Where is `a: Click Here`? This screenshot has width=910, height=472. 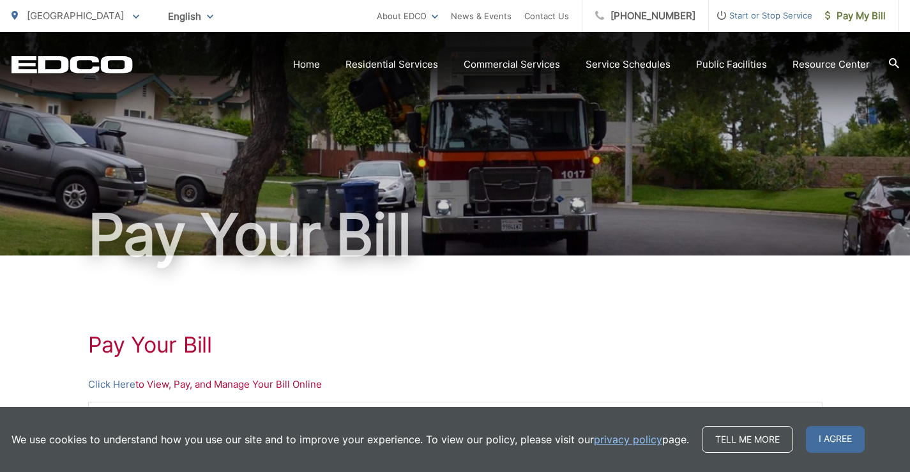
a: Click Here is located at coordinates (112, 384).